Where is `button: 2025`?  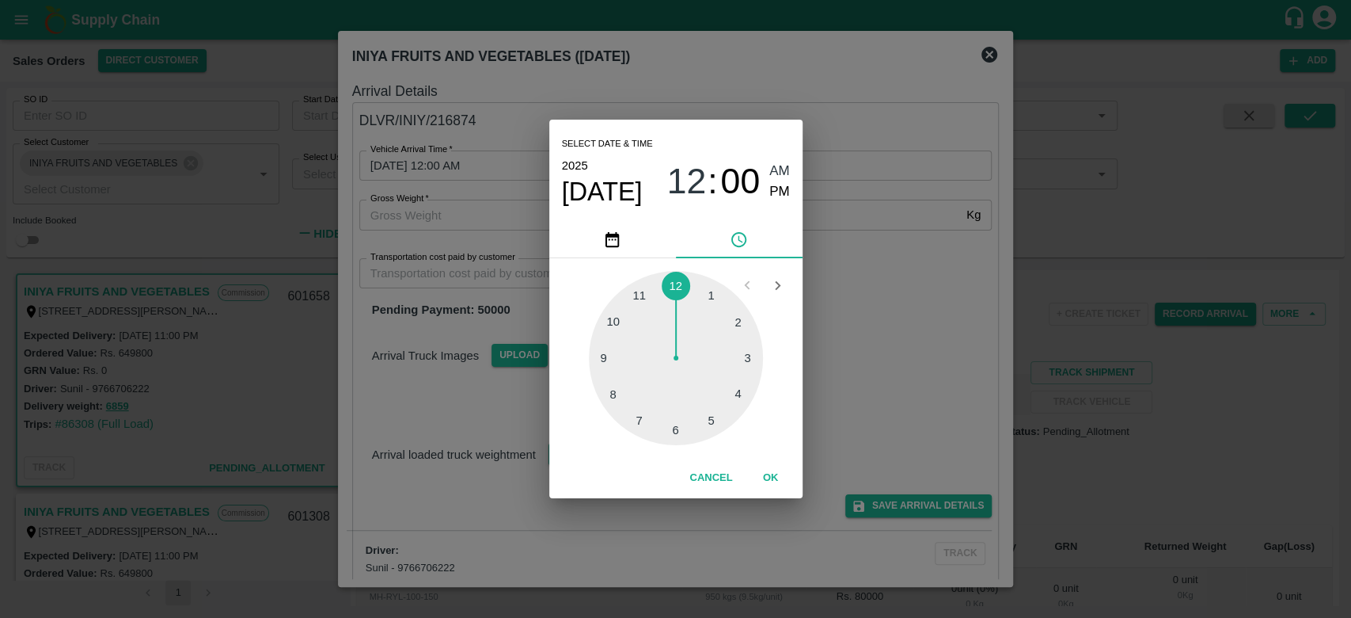
button: 2025 is located at coordinates (575, 165).